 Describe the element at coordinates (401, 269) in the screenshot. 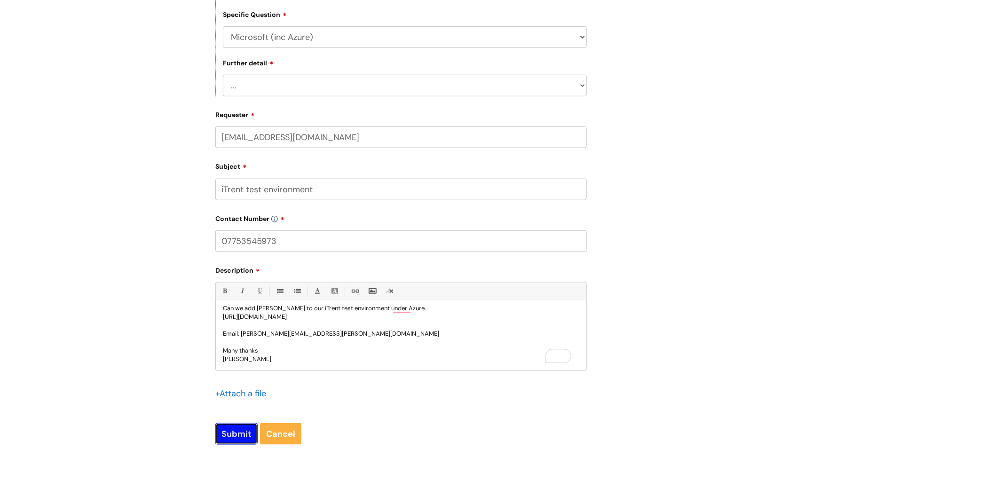

I see `label: Description` at that location.